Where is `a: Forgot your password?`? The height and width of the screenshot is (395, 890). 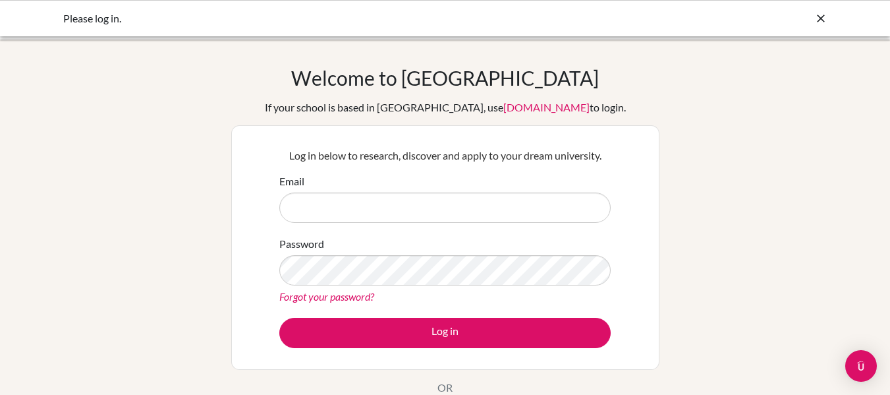 a: Forgot your password? is located at coordinates (327, 296).